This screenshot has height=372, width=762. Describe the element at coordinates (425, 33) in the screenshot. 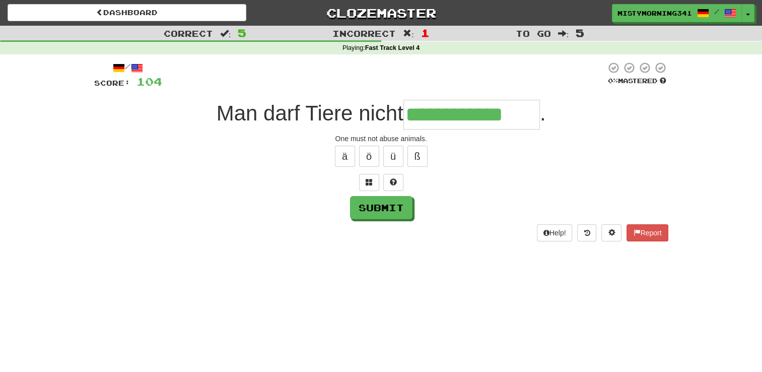

I see `span: 1` at that location.